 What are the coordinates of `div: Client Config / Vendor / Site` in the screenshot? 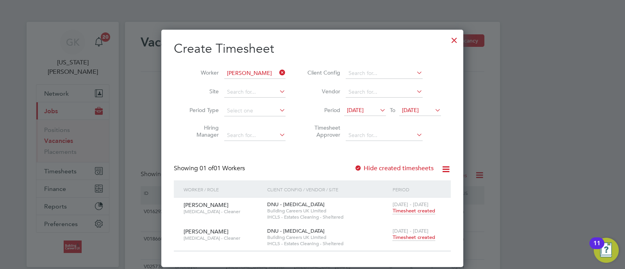 It's located at (328, 189).